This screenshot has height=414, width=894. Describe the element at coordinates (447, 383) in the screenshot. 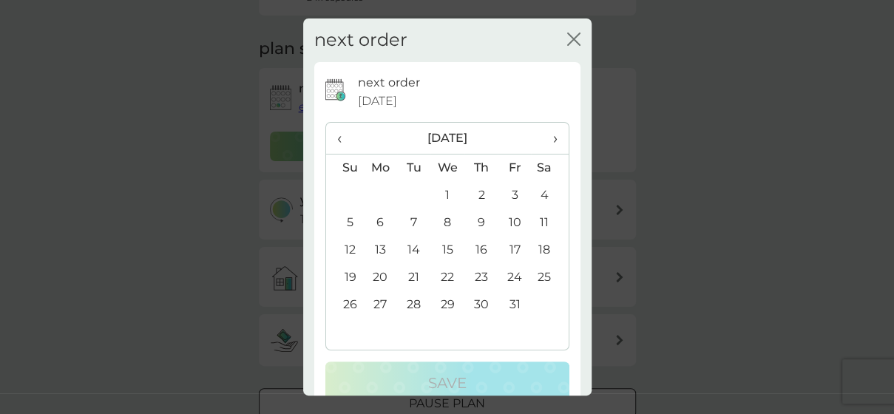

I see `button: Save` at that location.